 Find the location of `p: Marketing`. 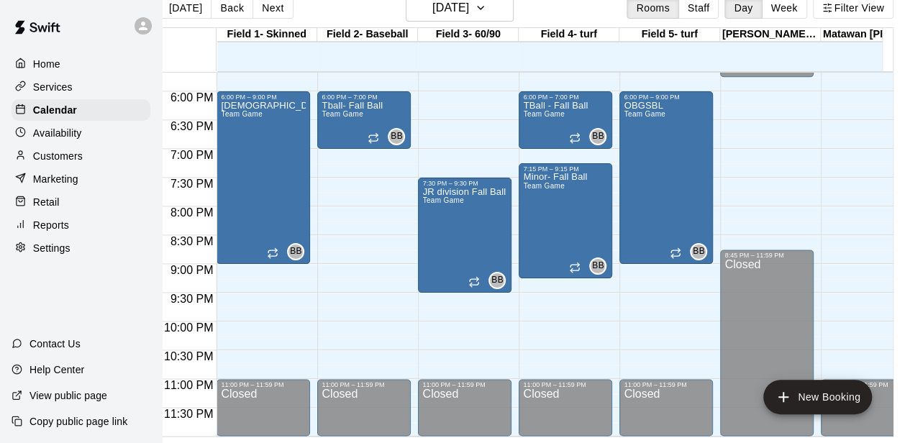

p: Marketing is located at coordinates (55, 179).